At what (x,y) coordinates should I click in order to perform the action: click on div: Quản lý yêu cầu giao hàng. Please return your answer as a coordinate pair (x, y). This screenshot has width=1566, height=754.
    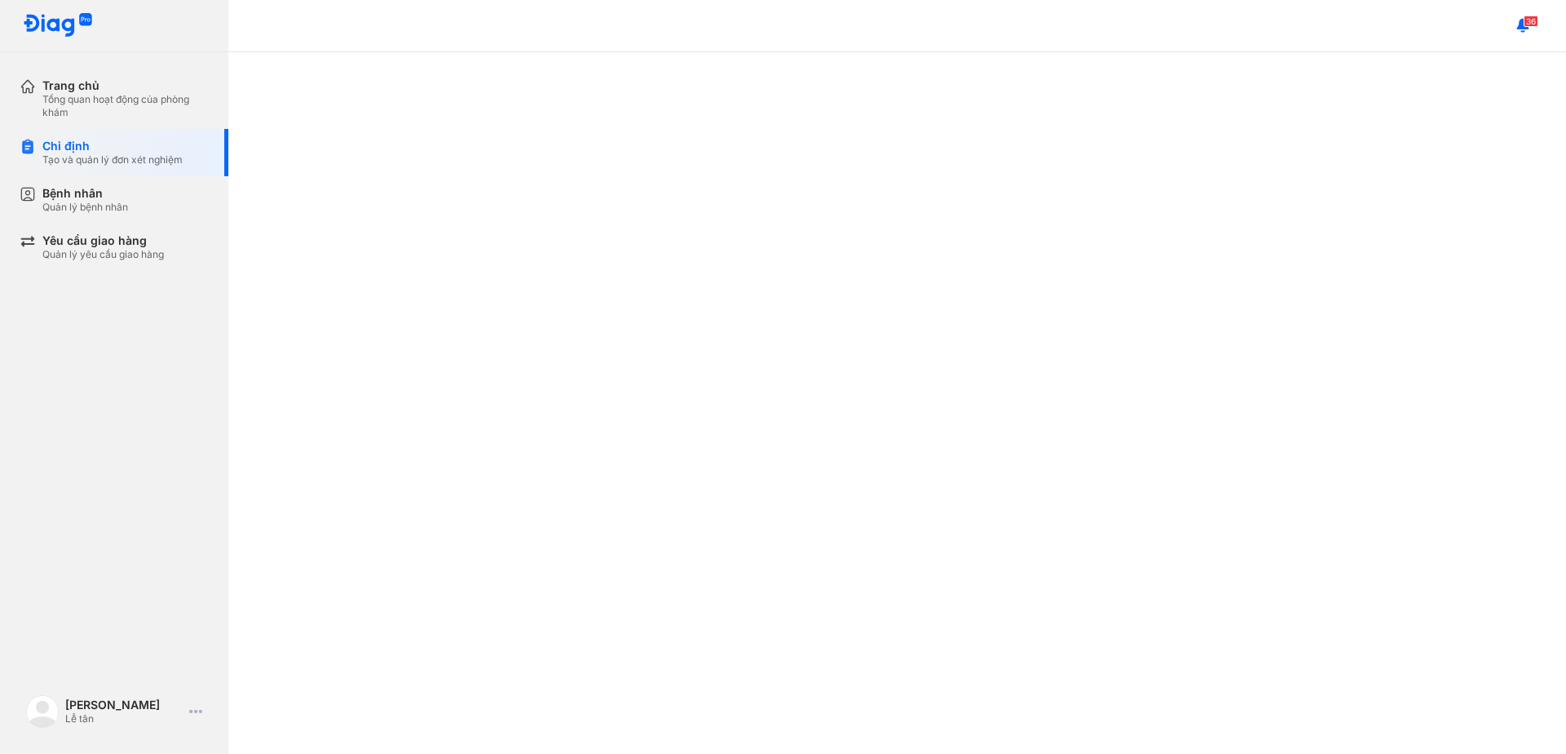
    Looking at the image, I should click on (103, 254).